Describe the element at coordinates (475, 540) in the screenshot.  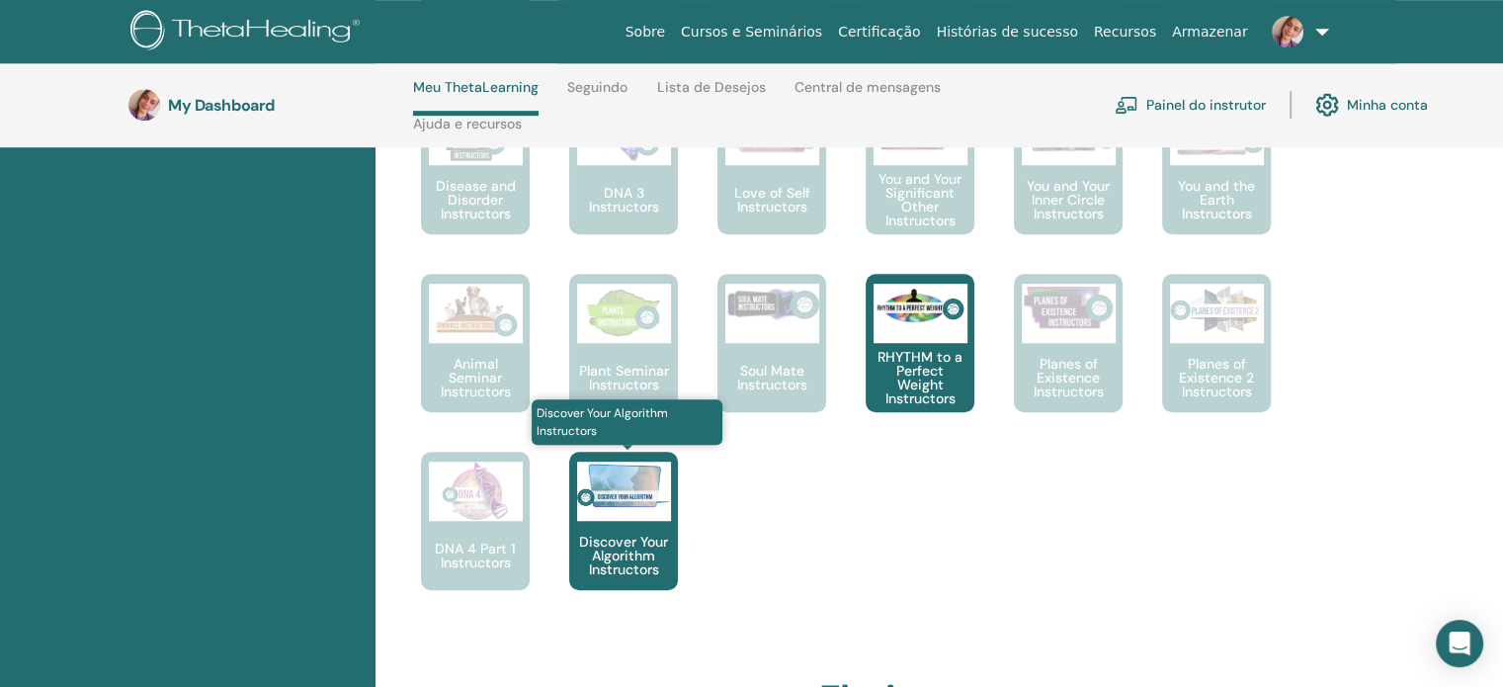
I see `a: DNA 4 Part 1 Instructors DNA 4 Part 1 Instructors` at that location.